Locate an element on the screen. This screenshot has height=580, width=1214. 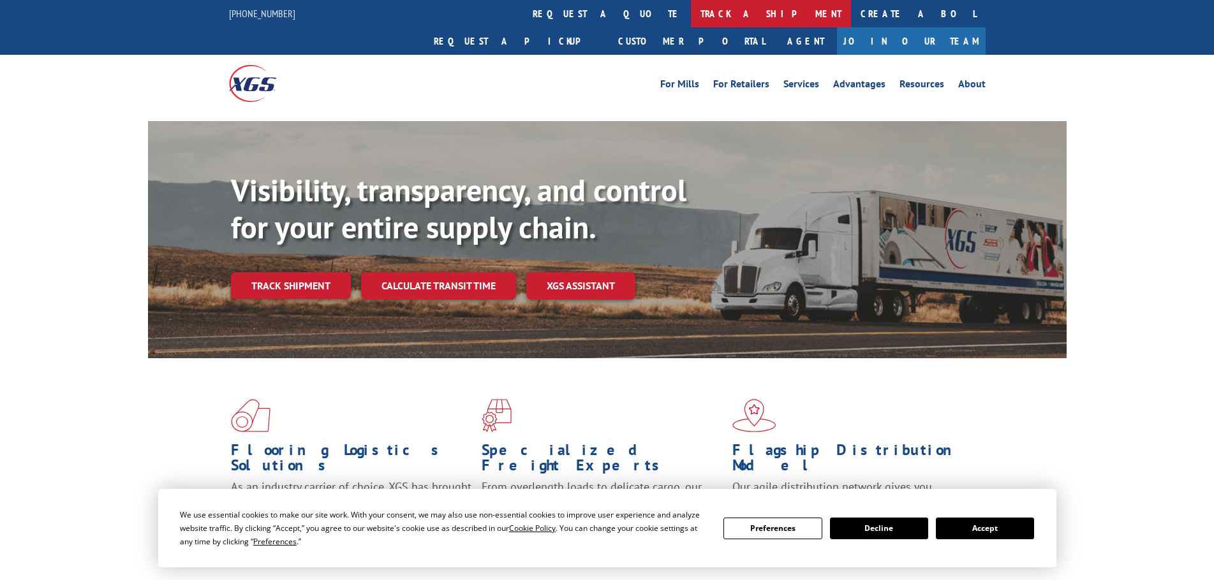
a: For Mills is located at coordinates (679, 86).